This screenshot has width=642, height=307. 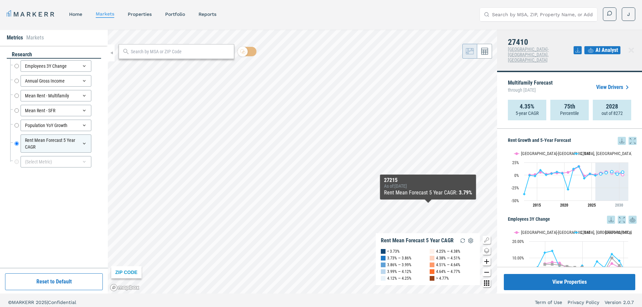 I want to click on a: View Properties, so click(x=570, y=282).